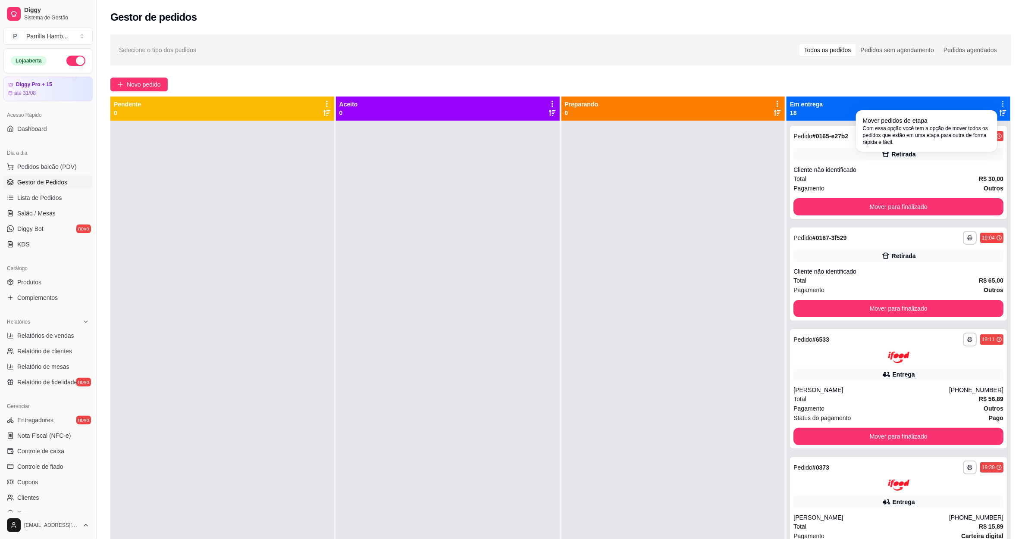  What do you see at coordinates (830, 136) in the screenshot?
I see `strong: # 0165-e27b2` at bounding box center [830, 136].